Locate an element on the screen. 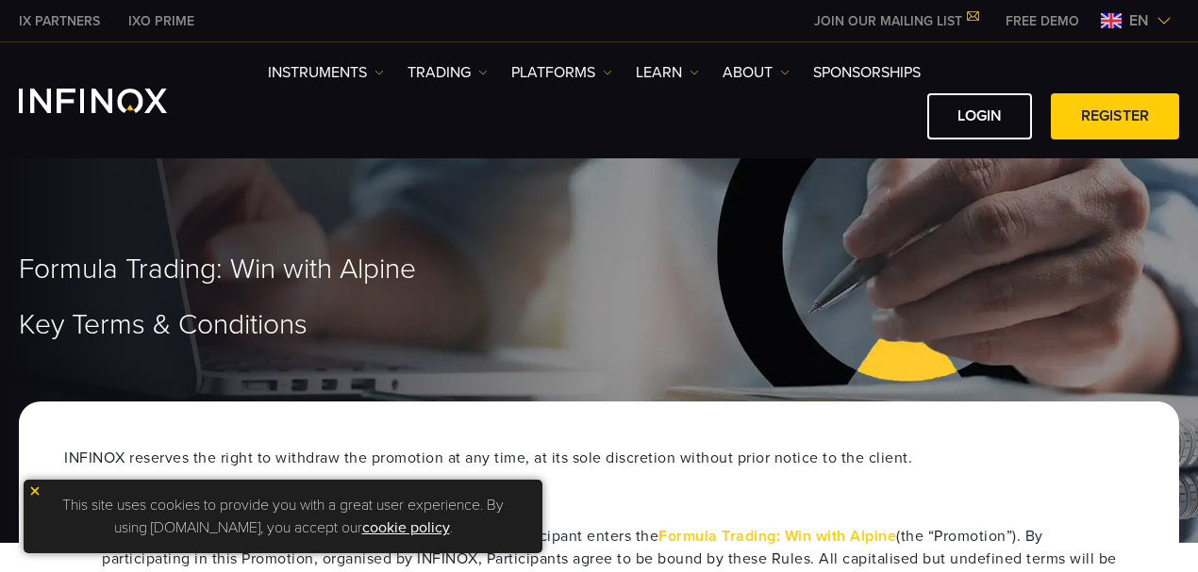 This screenshot has height=572, width=1198. span: en is located at coordinates (1138, 21).